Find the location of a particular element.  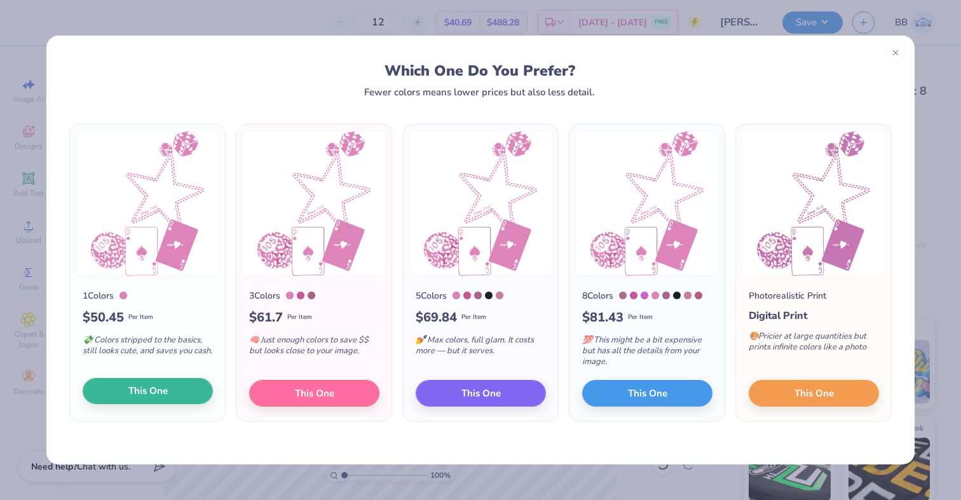

div: Pricier at large quantities but prints infinite colors like a photo is located at coordinates (814, 345).